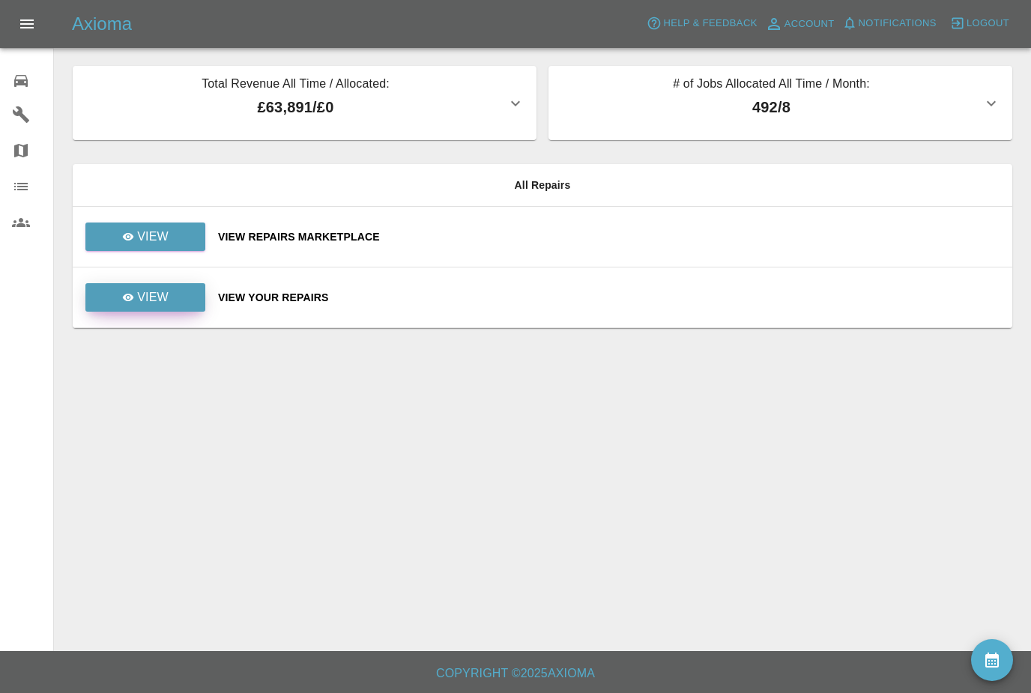  I want to click on span: Account, so click(809, 24).